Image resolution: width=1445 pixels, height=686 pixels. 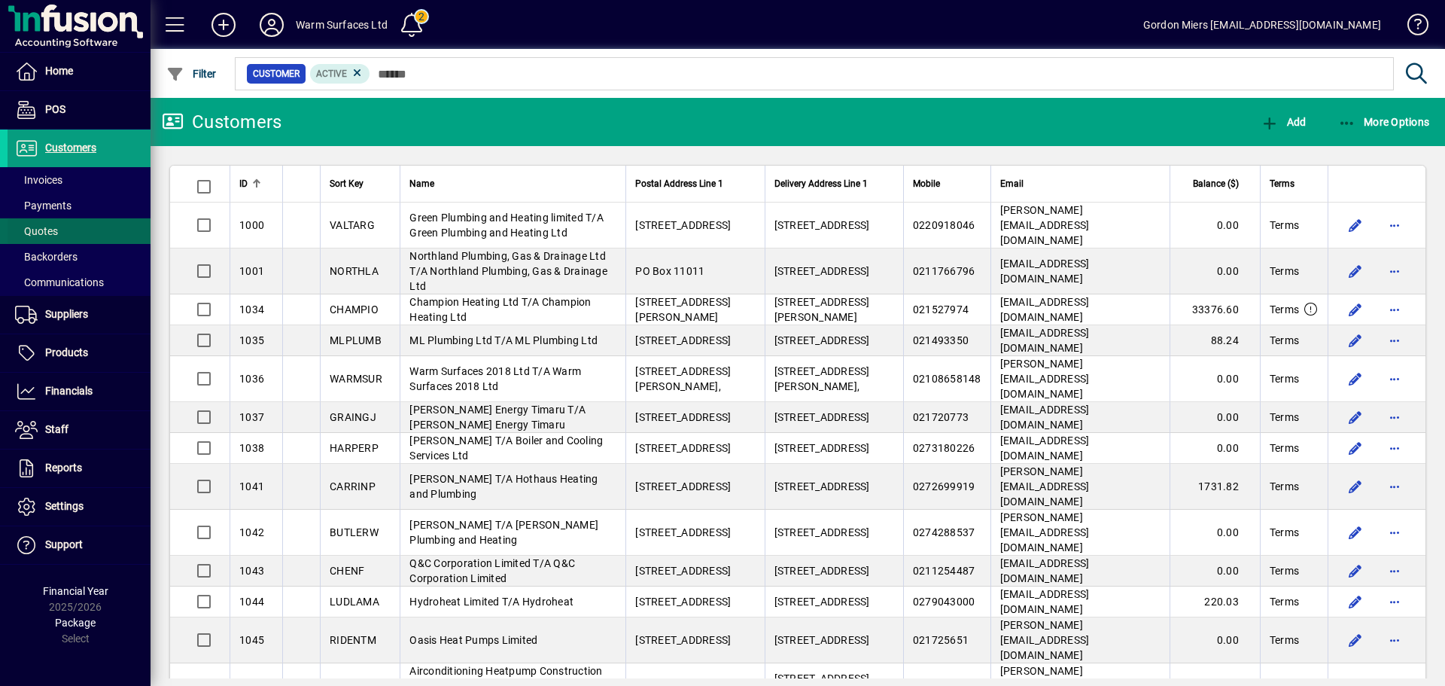 What do you see at coordinates (354, 309) in the screenshot?
I see `span: CHAMPIO` at bounding box center [354, 309].